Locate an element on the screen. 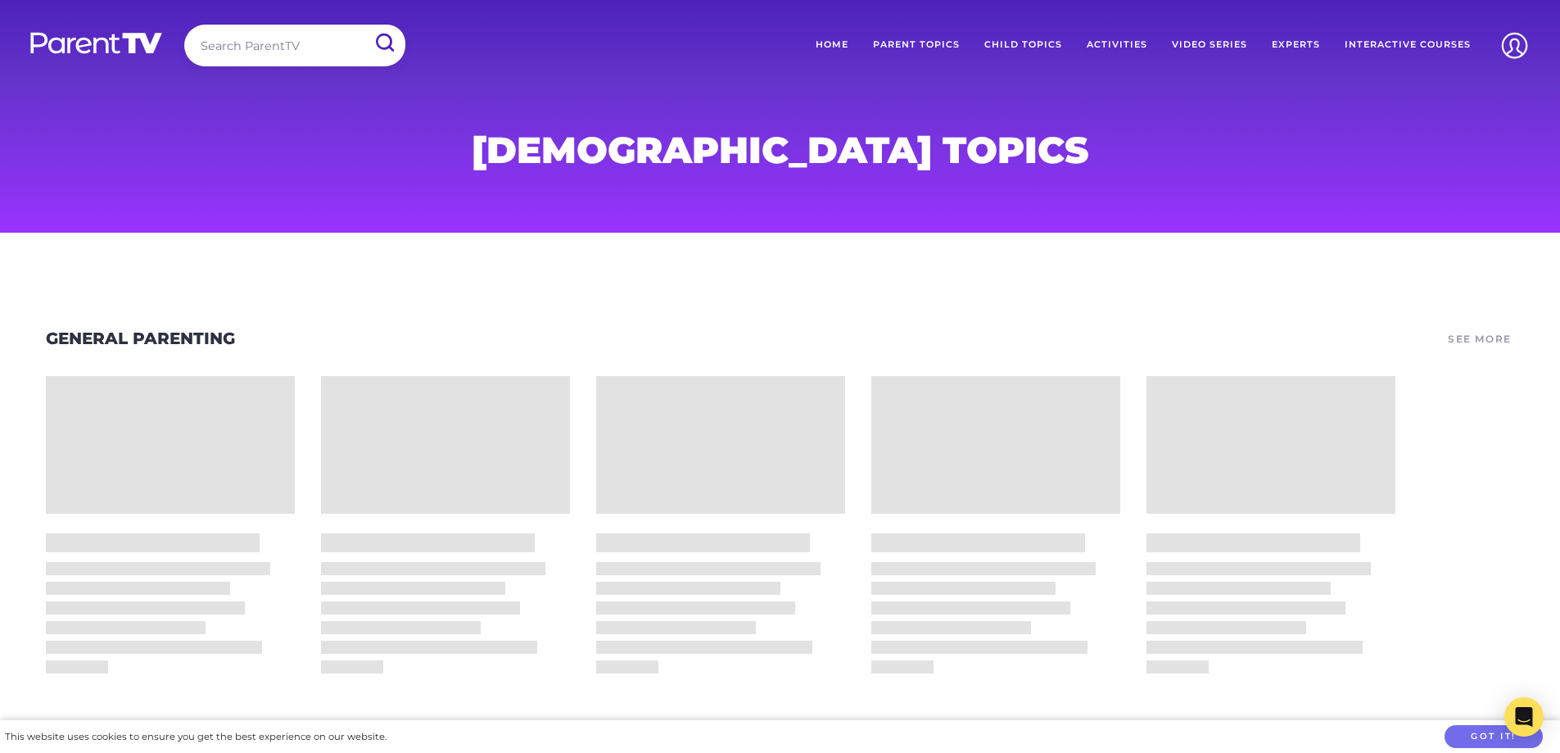  a: Child Topics is located at coordinates (1023, 45).